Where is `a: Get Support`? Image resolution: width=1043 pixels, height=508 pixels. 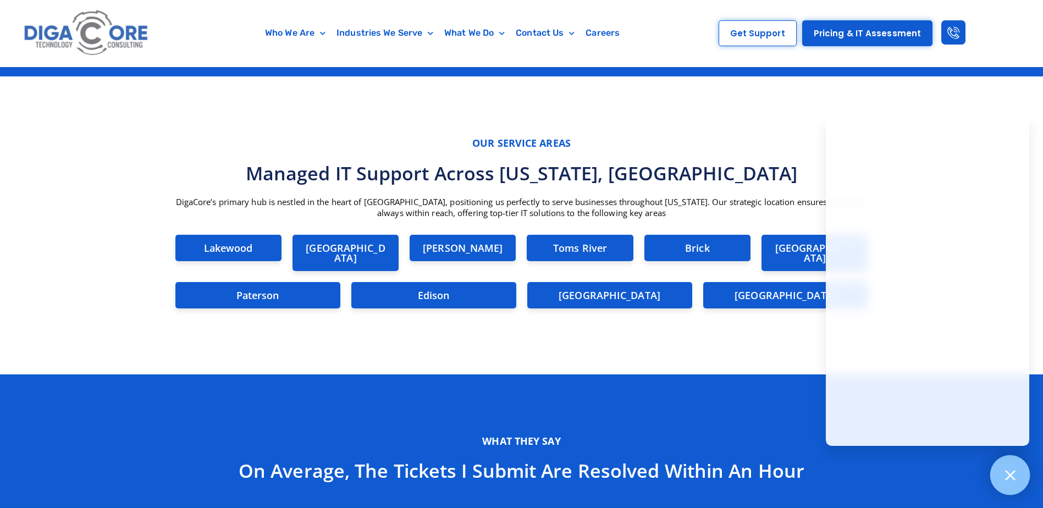
a: Get Support is located at coordinates (758, 33).